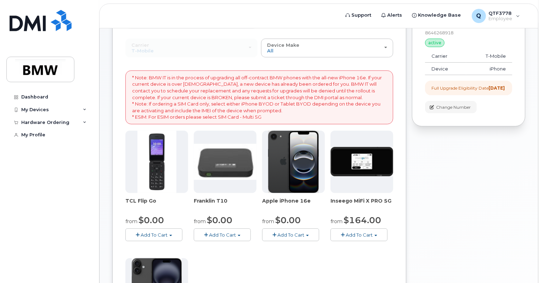 The height and width of the screenshot is (283, 542). What do you see at coordinates (496, 16) in the screenshot?
I see `div: QTF3778` at bounding box center [496, 16].